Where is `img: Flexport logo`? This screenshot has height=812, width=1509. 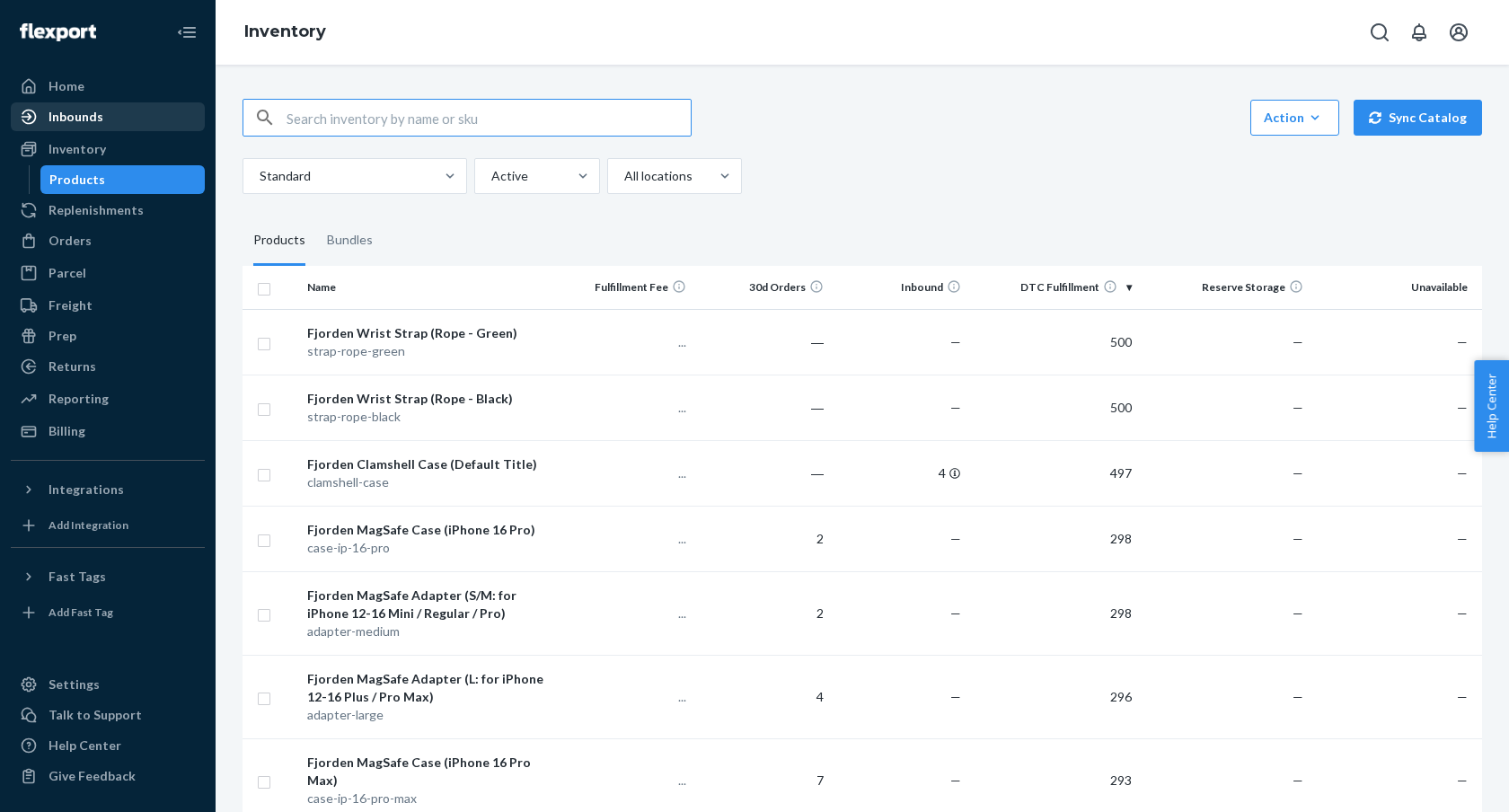 img: Flexport logo is located at coordinates (58, 33).